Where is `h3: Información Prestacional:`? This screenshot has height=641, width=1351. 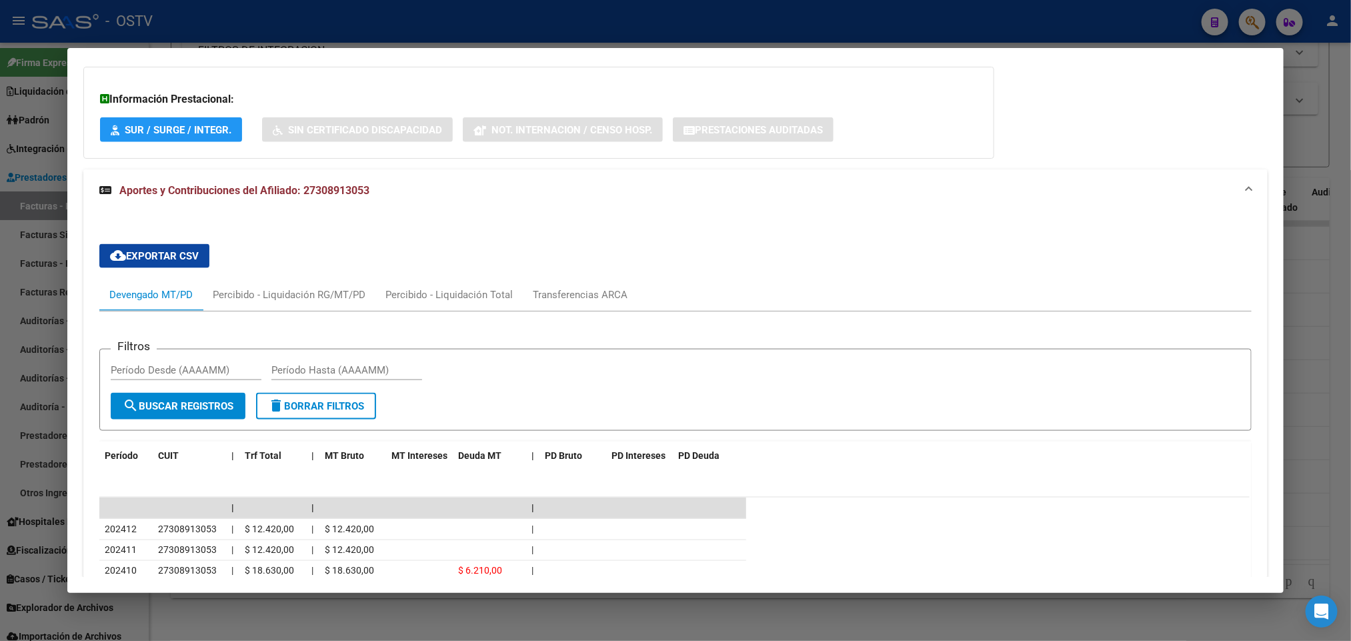 h3: Información Prestacional: is located at coordinates (539, 99).